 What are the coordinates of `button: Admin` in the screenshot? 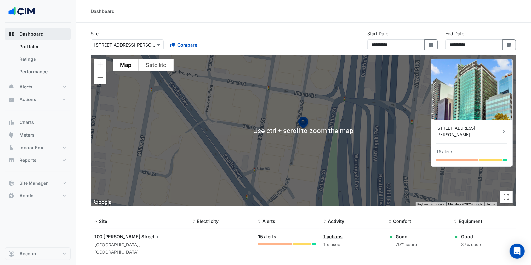 It's located at (38, 196).